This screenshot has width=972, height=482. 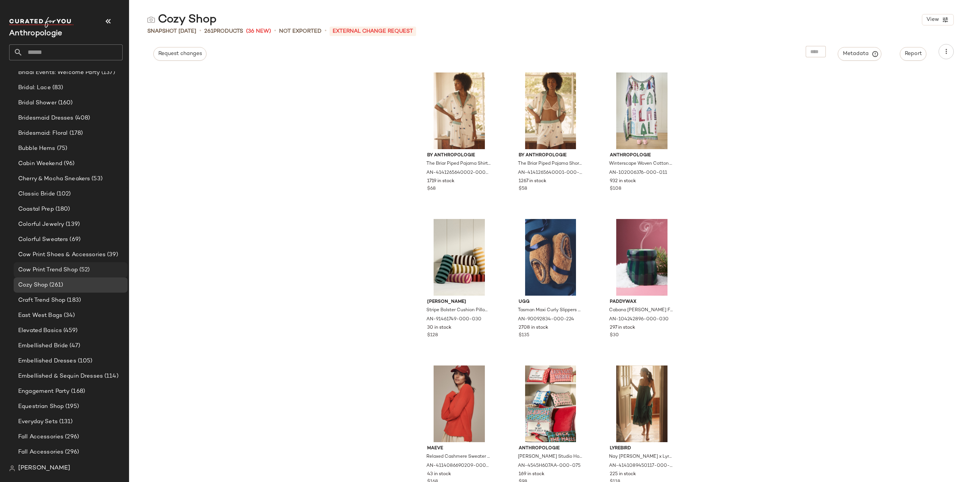 What do you see at coordinates (41, 452) in the screenshot?
I see `span: Fall Accessories` at bounding box center [41, 452].